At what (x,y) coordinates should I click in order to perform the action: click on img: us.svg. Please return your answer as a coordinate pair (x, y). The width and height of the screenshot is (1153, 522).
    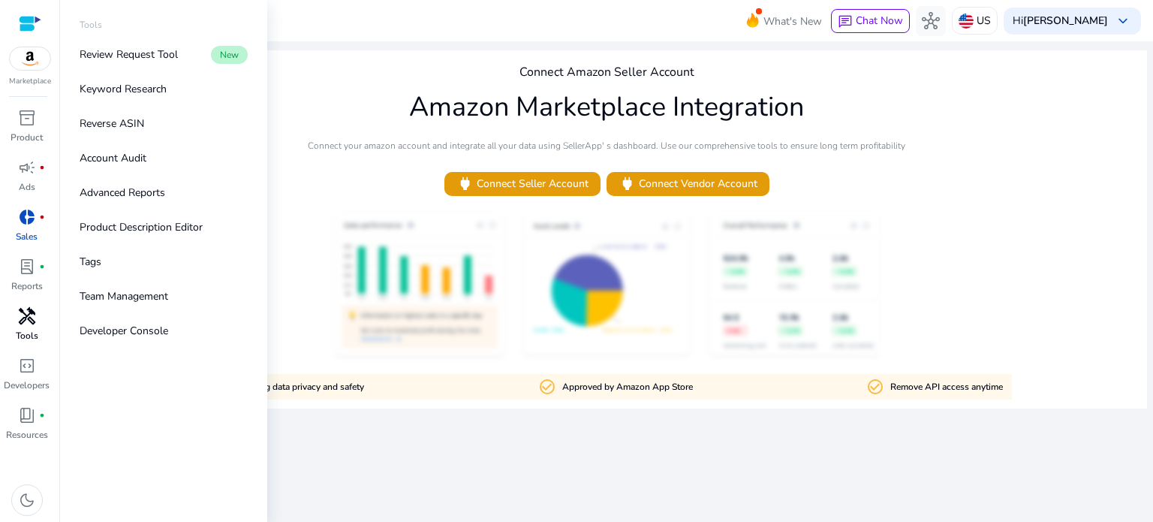
    Looking at the image, I should click on (966, 21).